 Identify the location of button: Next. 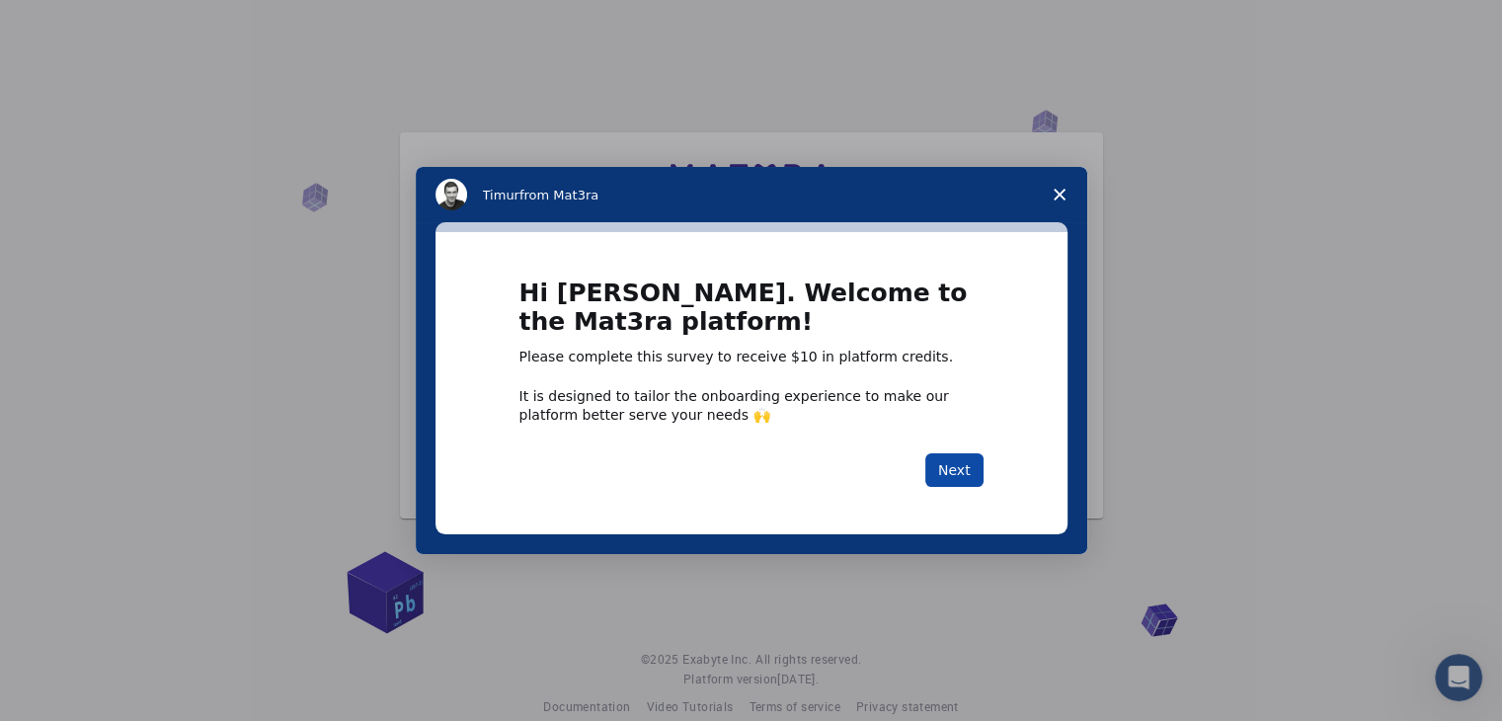
(954, 470).